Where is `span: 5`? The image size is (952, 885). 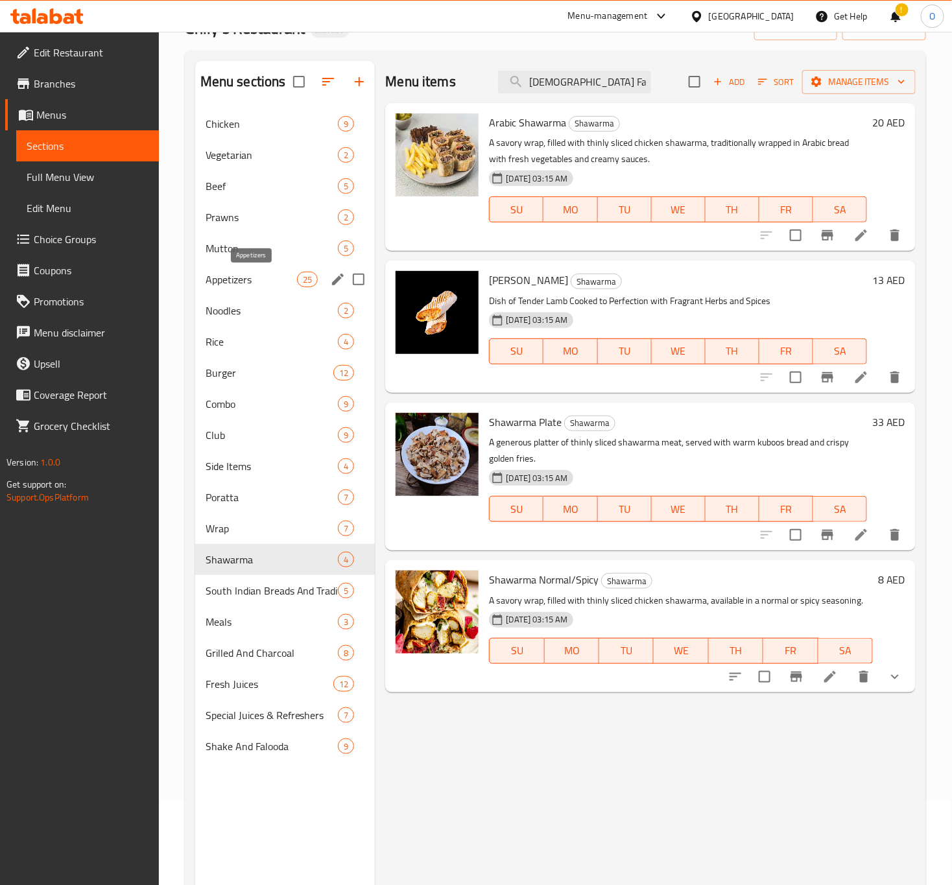
span: 5 is located at coordinates (345, 248).